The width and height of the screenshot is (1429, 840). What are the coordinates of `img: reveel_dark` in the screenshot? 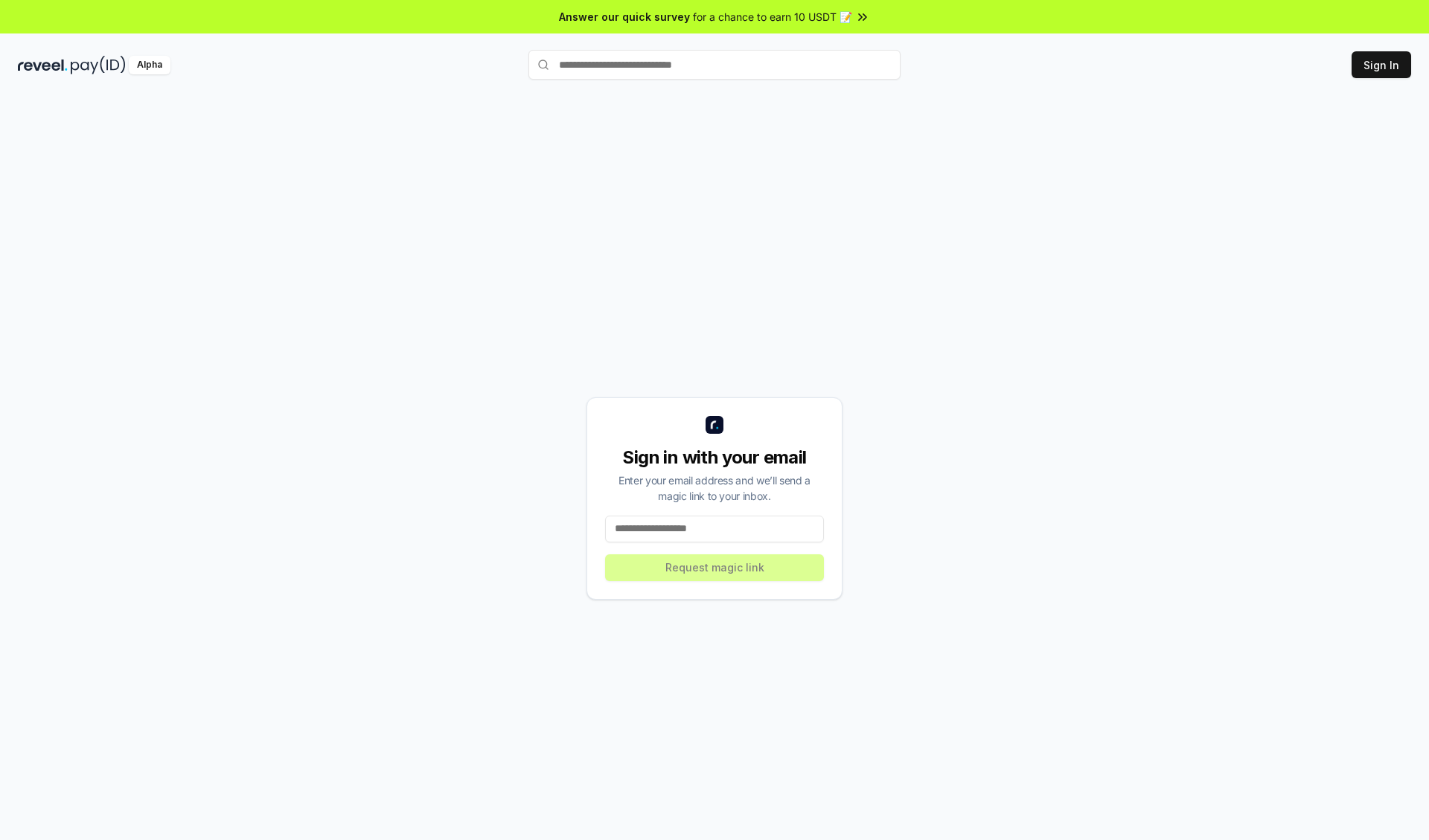 It's located at (42, 65).